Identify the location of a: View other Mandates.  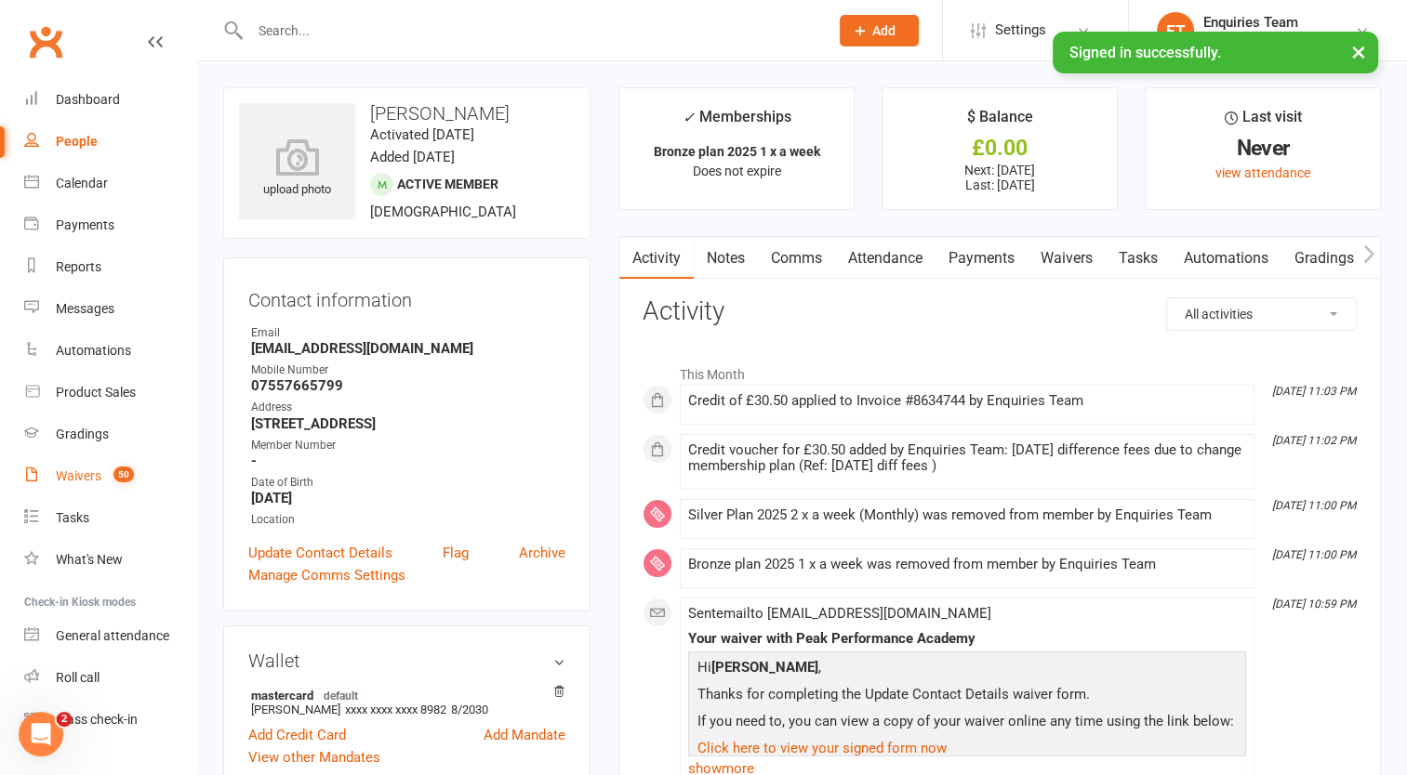
(314, 758).